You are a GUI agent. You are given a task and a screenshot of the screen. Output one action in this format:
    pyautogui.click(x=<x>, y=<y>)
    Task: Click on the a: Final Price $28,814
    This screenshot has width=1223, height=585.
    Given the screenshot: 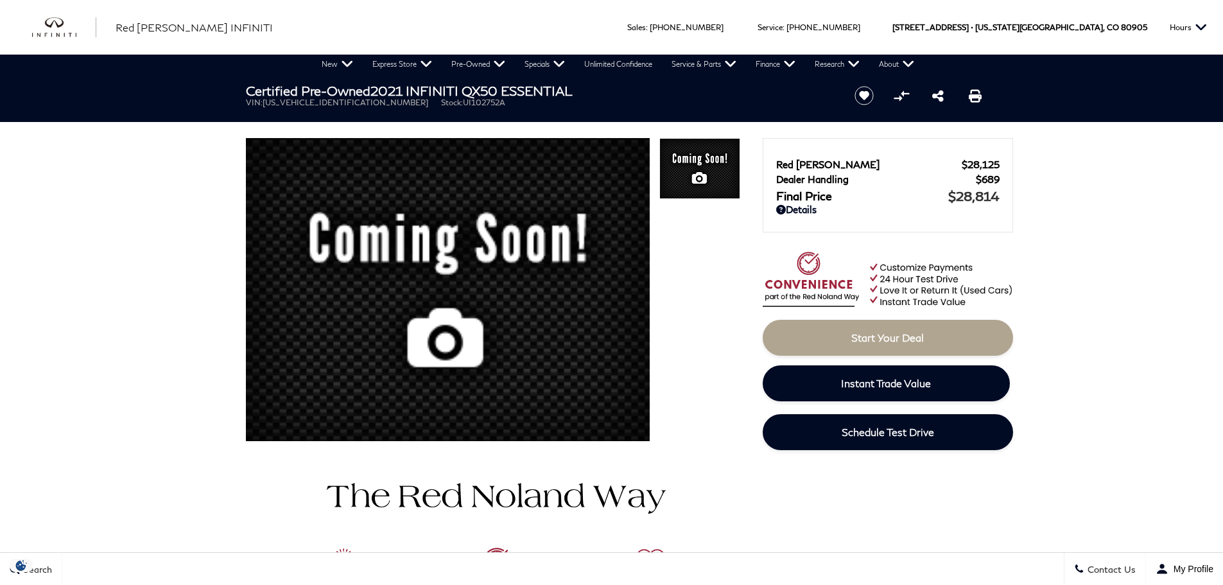 What is the action you would take?
    pyautogui.click(x=888, y=196)
    